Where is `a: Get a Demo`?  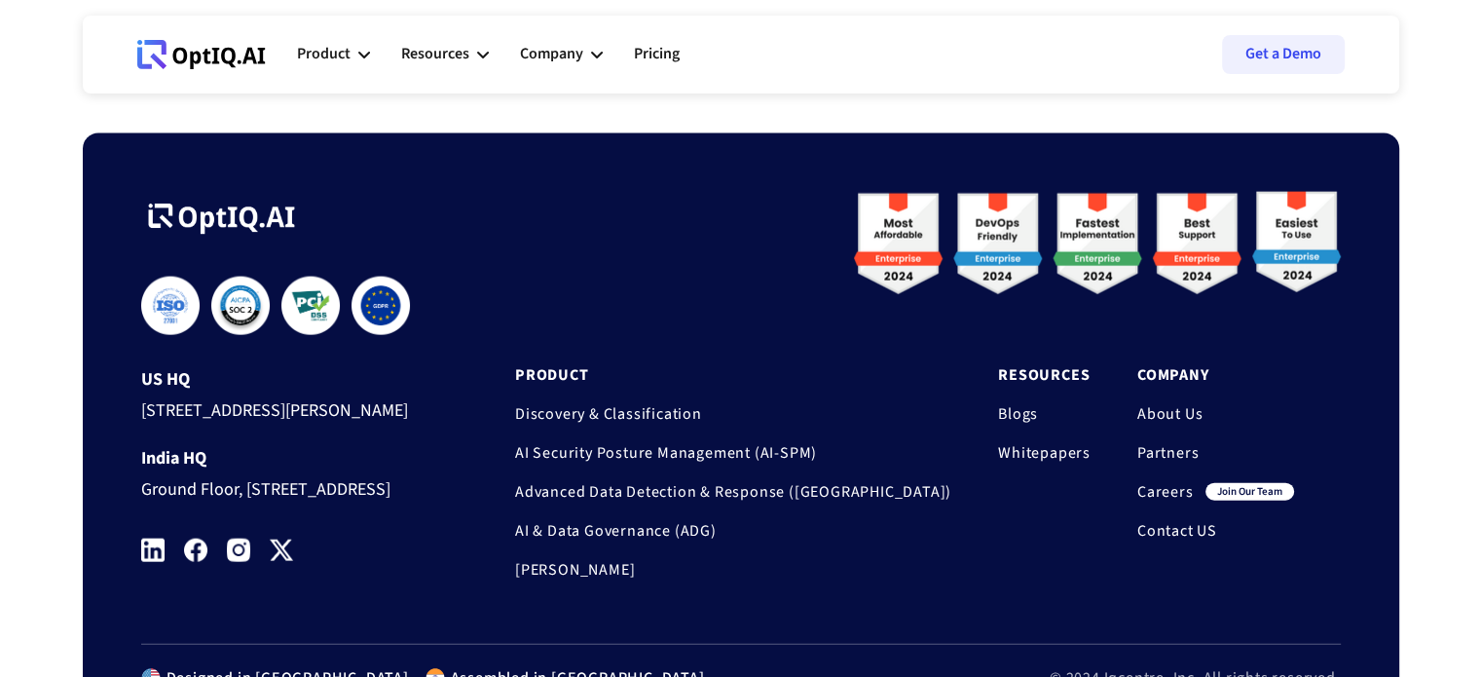
a: Get a Demo is located at coordinates (1284, 55).